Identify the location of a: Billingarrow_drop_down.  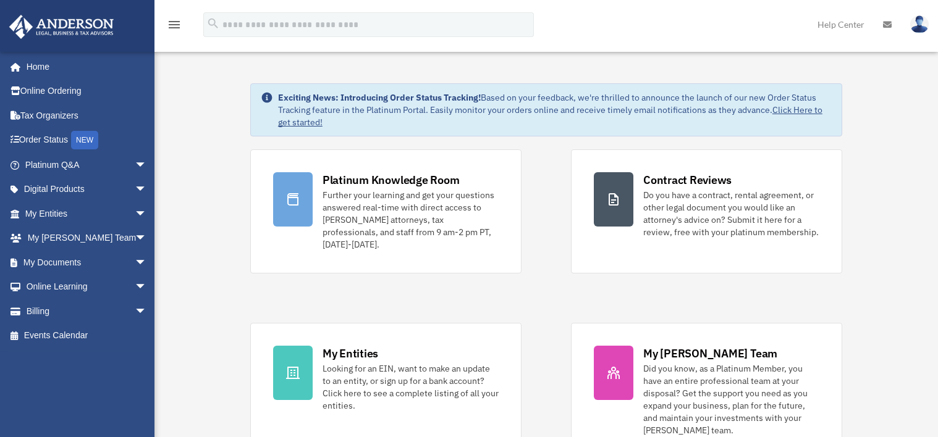
(87, 311).